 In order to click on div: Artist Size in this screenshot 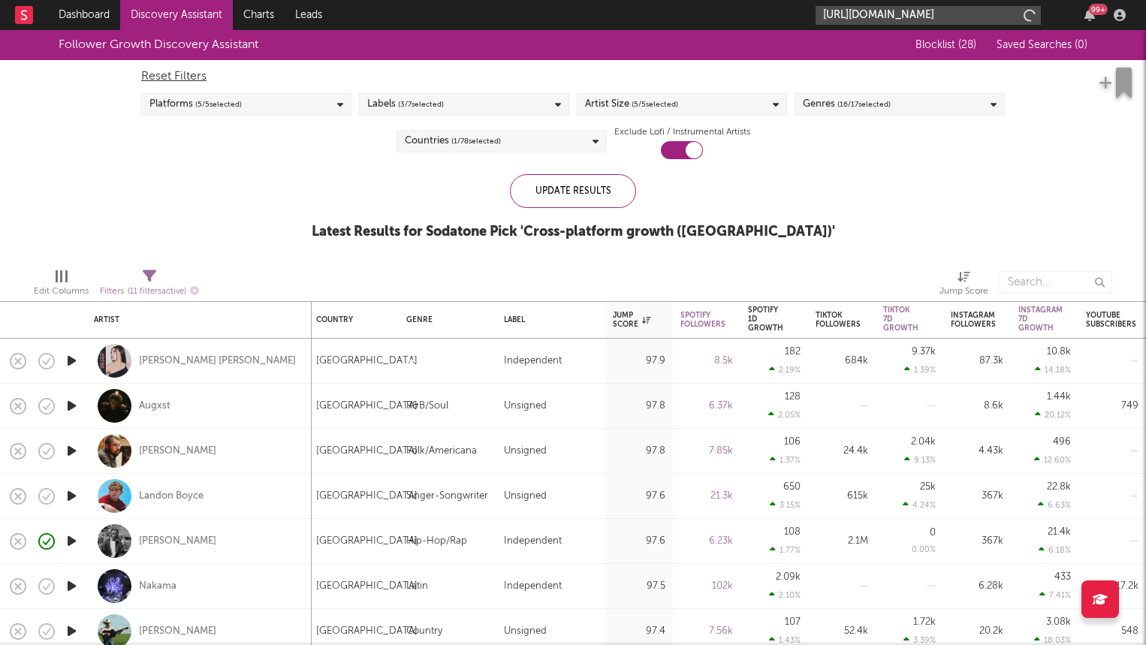, I will do `click(631, 104)`.